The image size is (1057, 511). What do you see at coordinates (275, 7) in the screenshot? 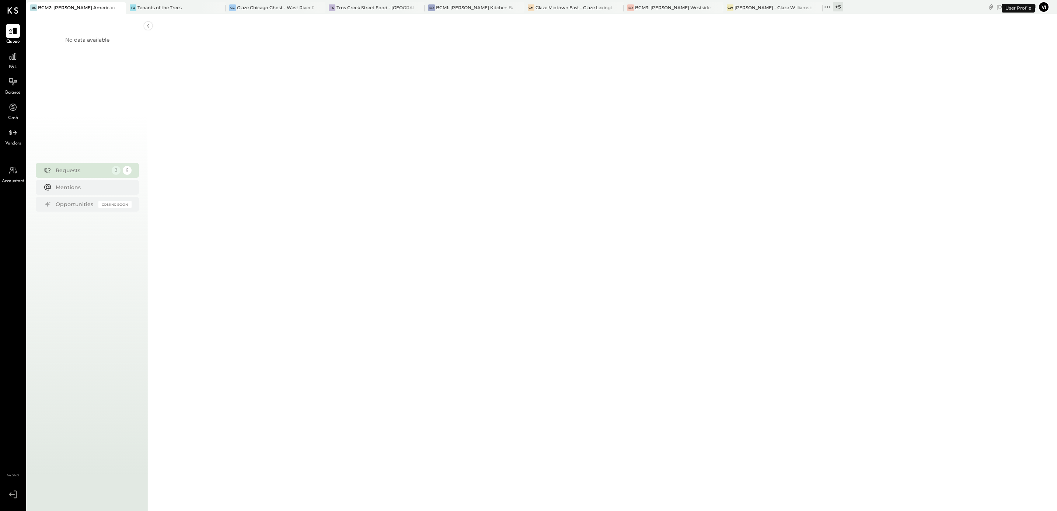
I see `div: Glaze Chicago Ghost - West River Rice LLC` at bounding box center [275, 7].